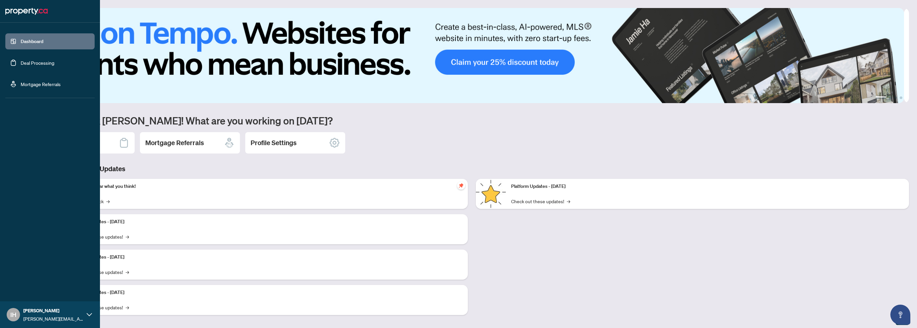 The width and height of the screenshot is (917, 328). Describe the element at coordinates (461, 185) in the screenshot. I see `span: pushpin` at that location.